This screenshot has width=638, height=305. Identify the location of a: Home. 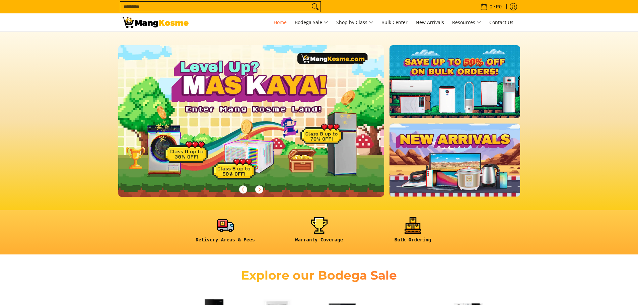
(280, 22).